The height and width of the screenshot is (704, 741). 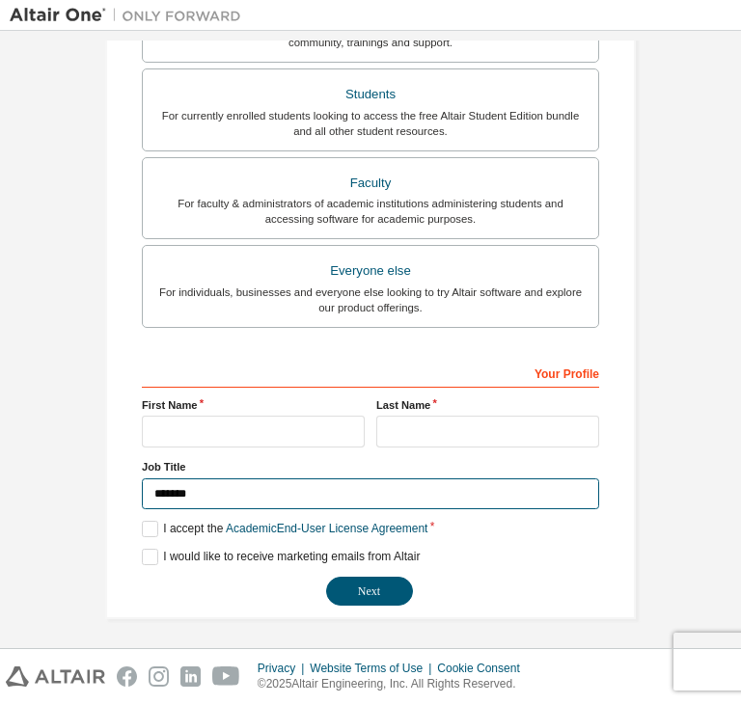 What do you see at coordinates (394, 684) in the screenshot?
I see `p: © 2025 Altair Engineering, Inc. All Rights Reserved.` at bounding box center [394, 684].